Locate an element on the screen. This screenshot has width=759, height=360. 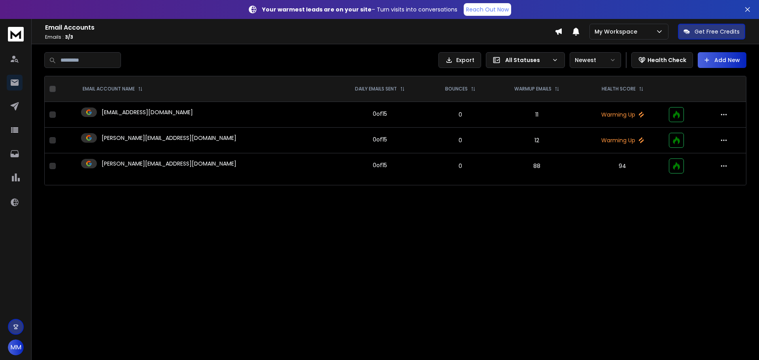
p: Reach Out Now is located at coordinates (487, 9).